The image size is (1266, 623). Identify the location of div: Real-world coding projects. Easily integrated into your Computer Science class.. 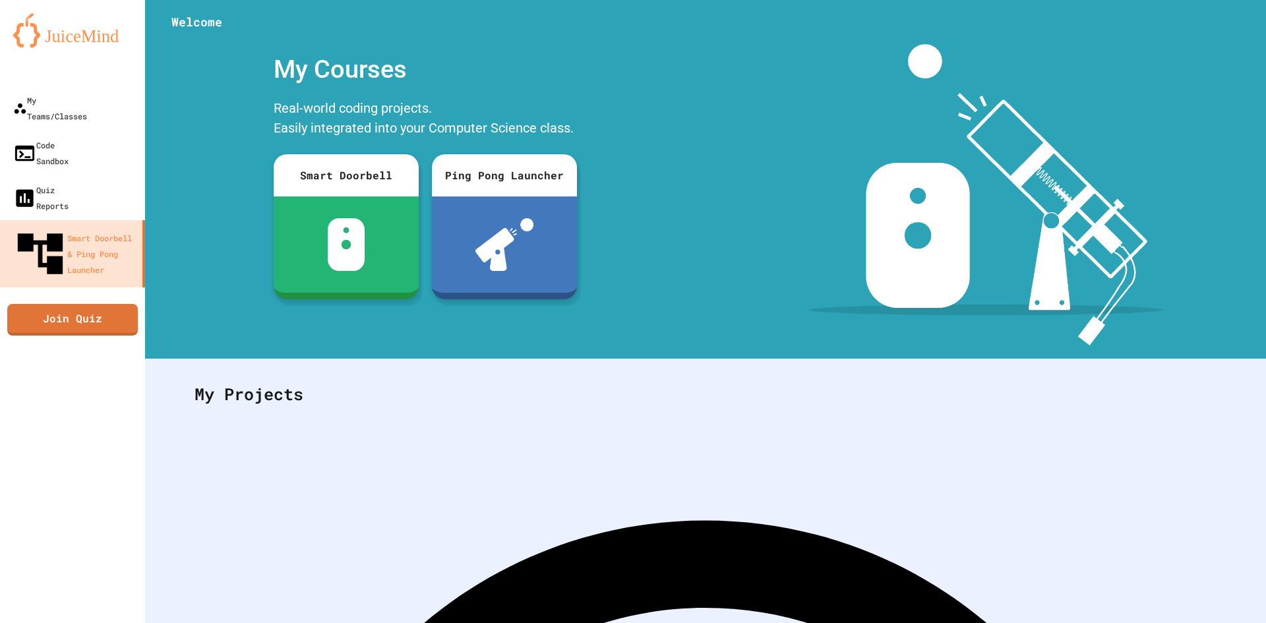
(425, 119).